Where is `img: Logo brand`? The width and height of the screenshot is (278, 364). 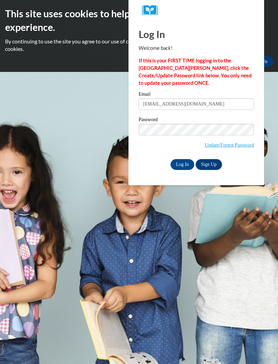 img: Logo brand is located at coordinates (152, 10).